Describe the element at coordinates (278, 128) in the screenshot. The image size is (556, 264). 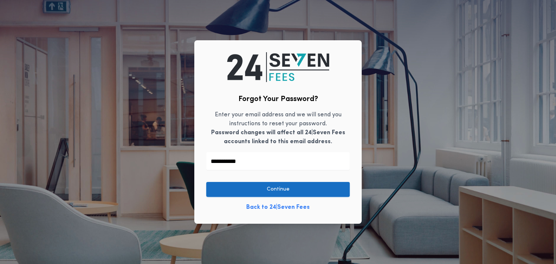
I see `p: Enter your email address and we will send you instructions to reset your password.` at that location.